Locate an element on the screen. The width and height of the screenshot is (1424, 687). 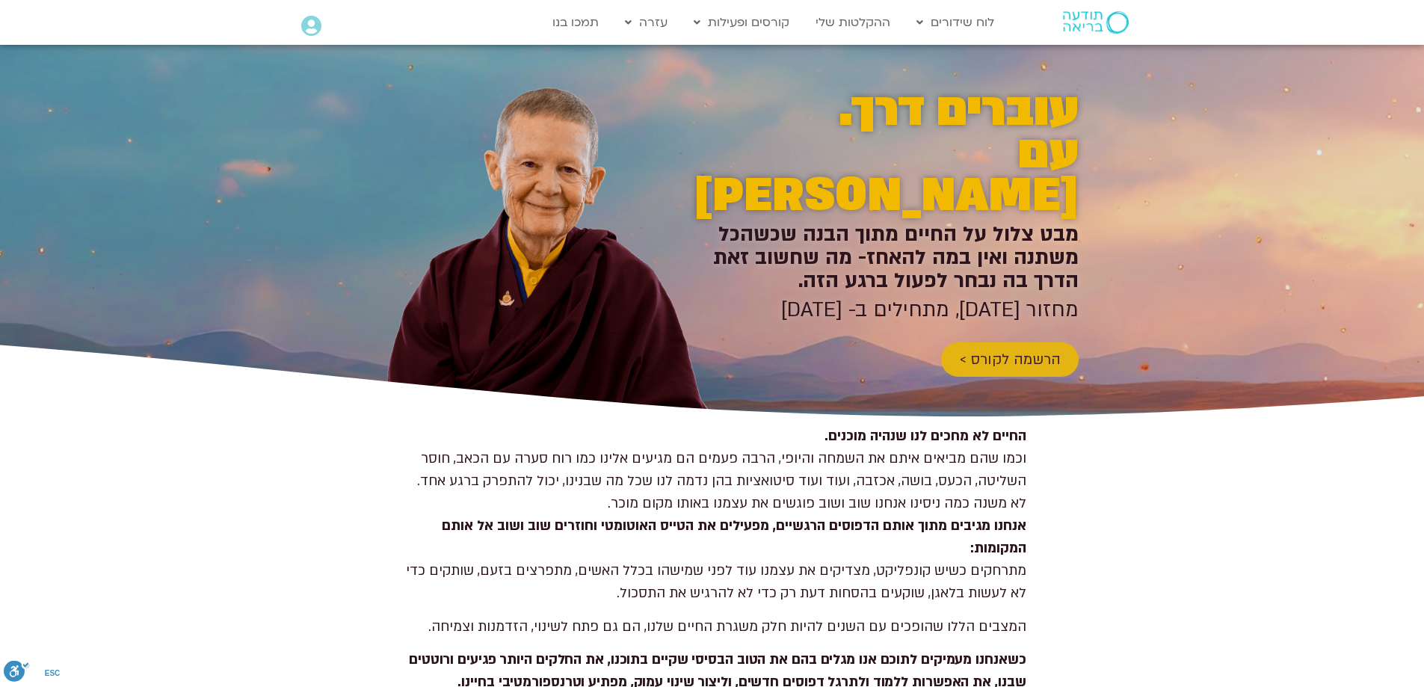
a: הרשמה לקורס > is located at coordinates (1010, 360).